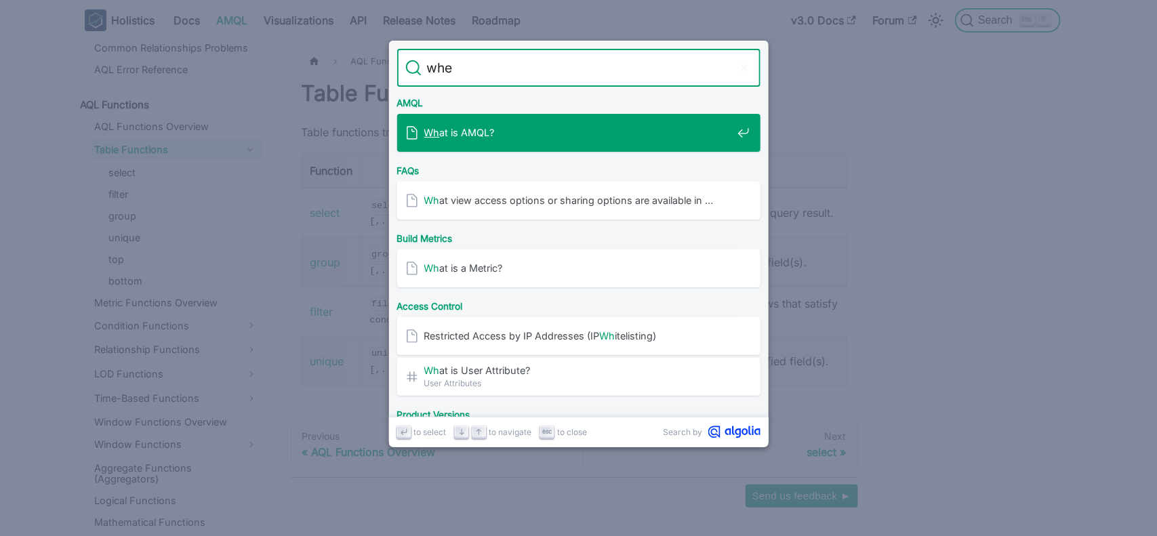 The width and height of the screenshot is (1157, 536). What do you see at coordinates (579, 236) in the screenshot?
I see `div: Build Metrics` at bounding box center [579, 236].